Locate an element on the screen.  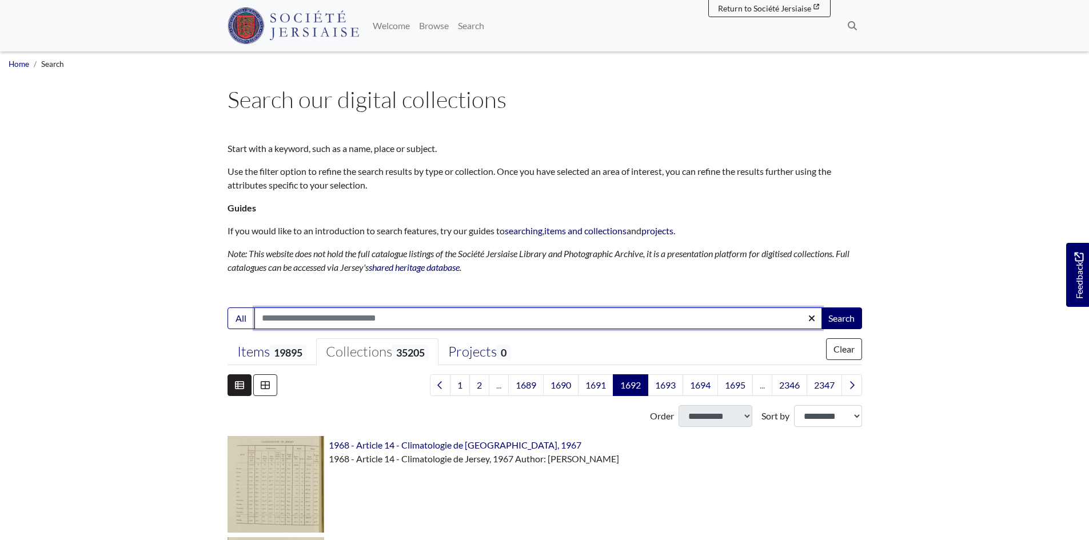
div: Items is located at coordinates (271, 352).